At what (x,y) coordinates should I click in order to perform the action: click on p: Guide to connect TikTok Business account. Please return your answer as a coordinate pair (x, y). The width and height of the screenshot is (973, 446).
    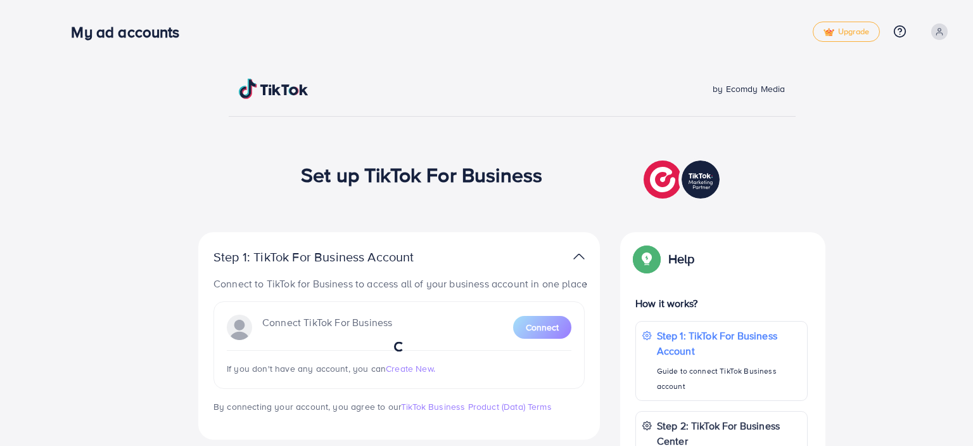
    Looking at the image, I should click on (729, 378).